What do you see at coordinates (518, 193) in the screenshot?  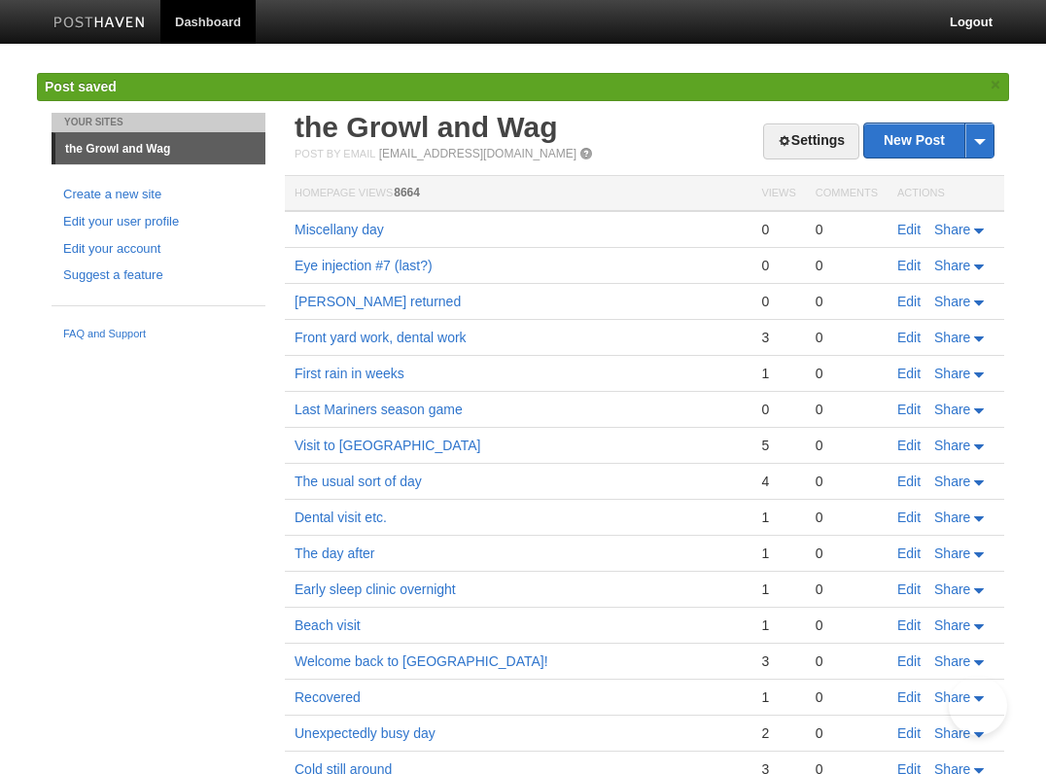 I see `th: Homepage Views` at bounding box center [518, 193].